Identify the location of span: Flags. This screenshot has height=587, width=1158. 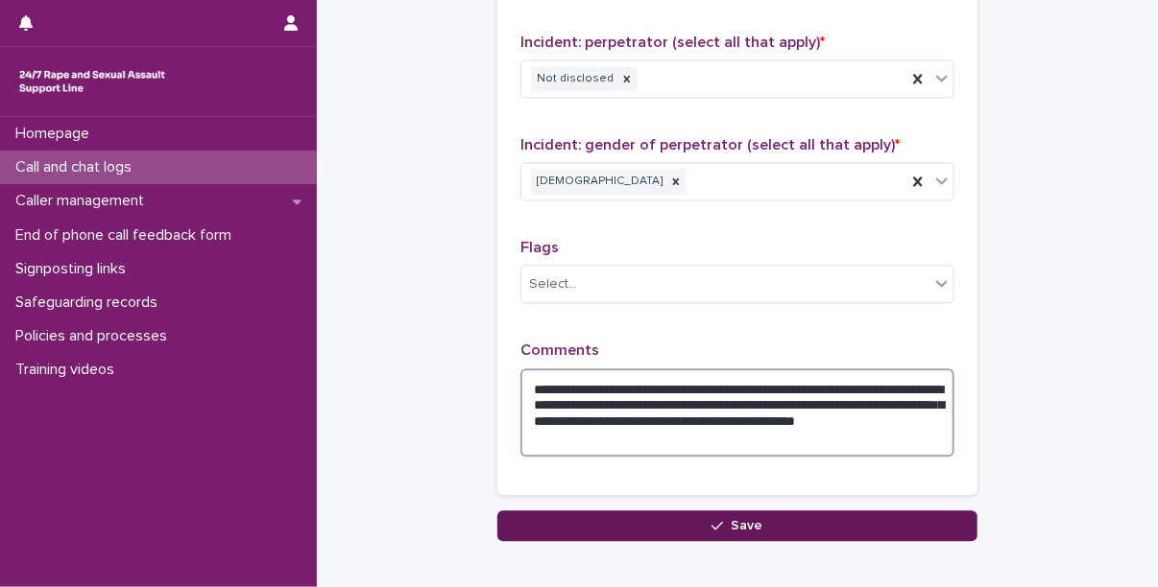
(539, 248).